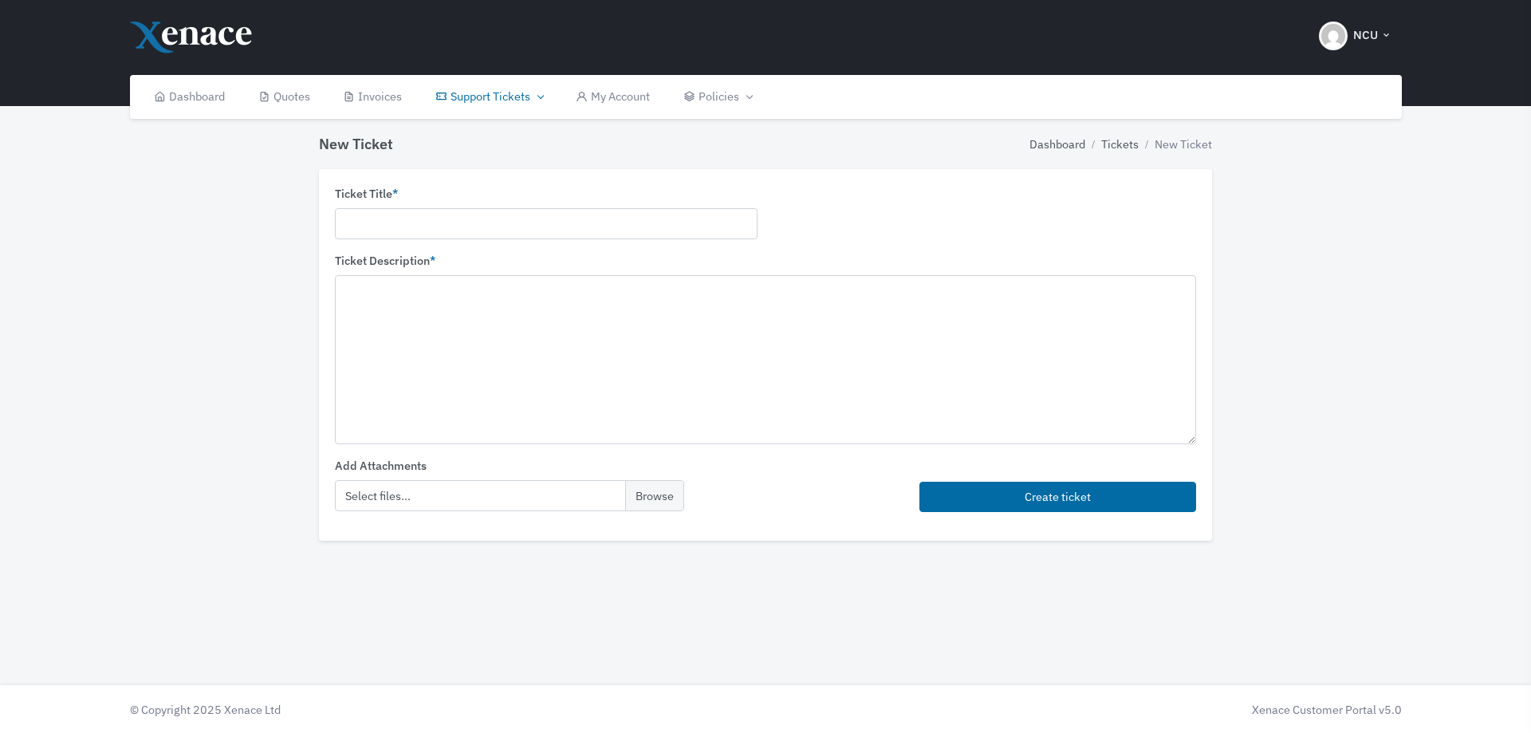 The height and width of the screenshot is (733, 1531). I want to click on button: Create ticket, so click(1057, 497).